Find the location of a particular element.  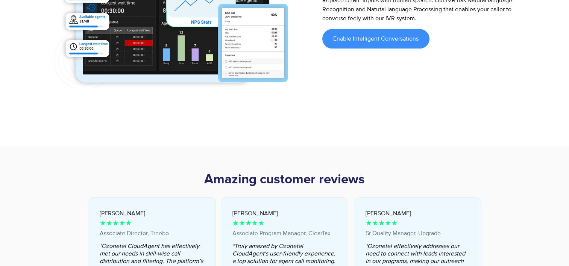

span: Sr Quality Manager, Upgrade is located at coordinates (403, 233).